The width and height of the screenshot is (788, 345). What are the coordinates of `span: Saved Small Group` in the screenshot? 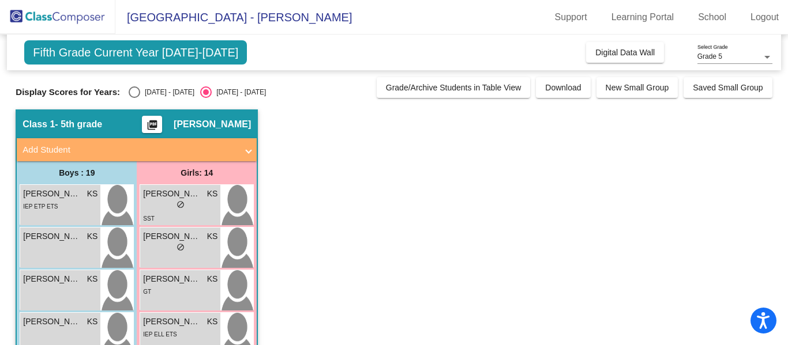 It's located at (727, 88).